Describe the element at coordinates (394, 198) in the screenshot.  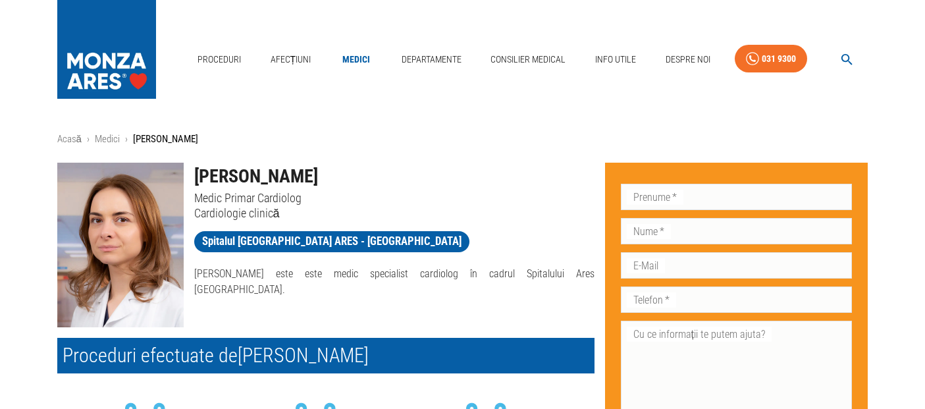
I see `p: Medic Primar Cardiolog` at that location.